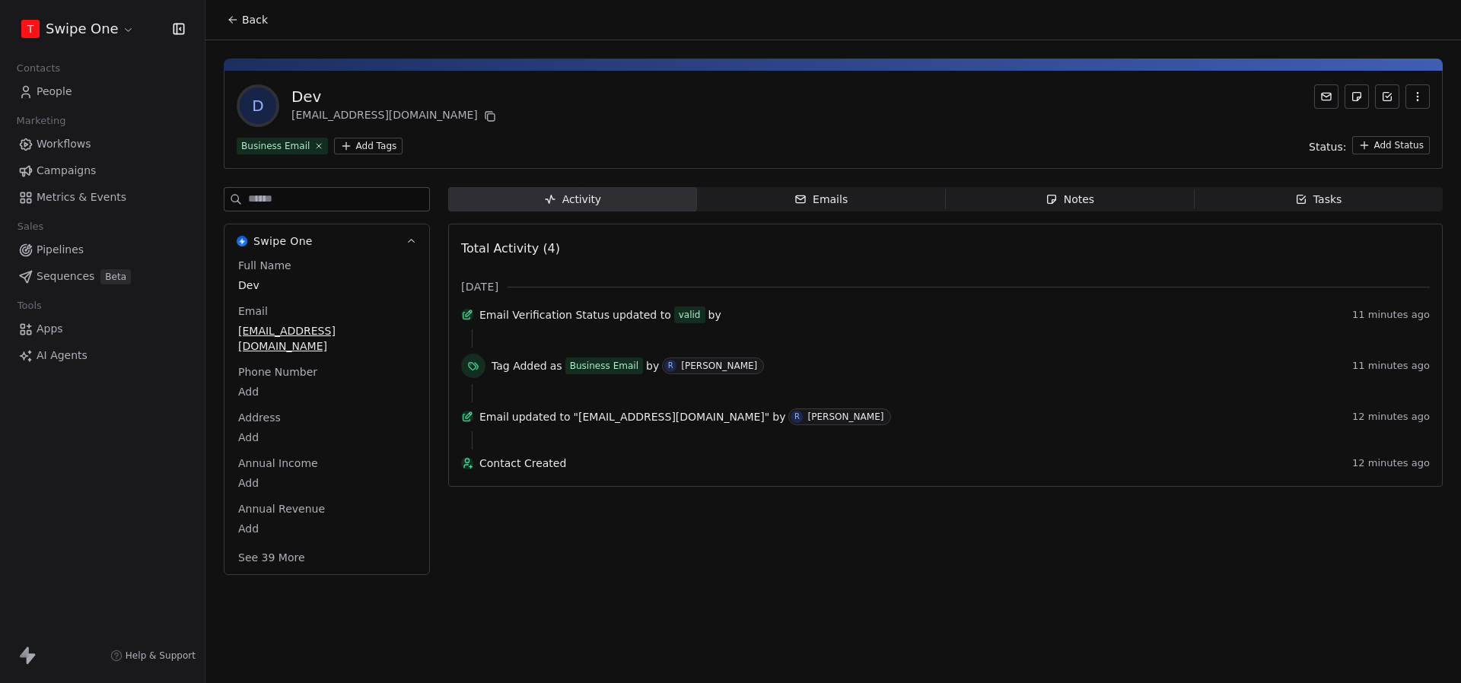 The image size is (1461, 683). What do you see at coordinates (102, 170) in the screenshot?
I see `a: Campaigns` at bounding box center [102, 170].